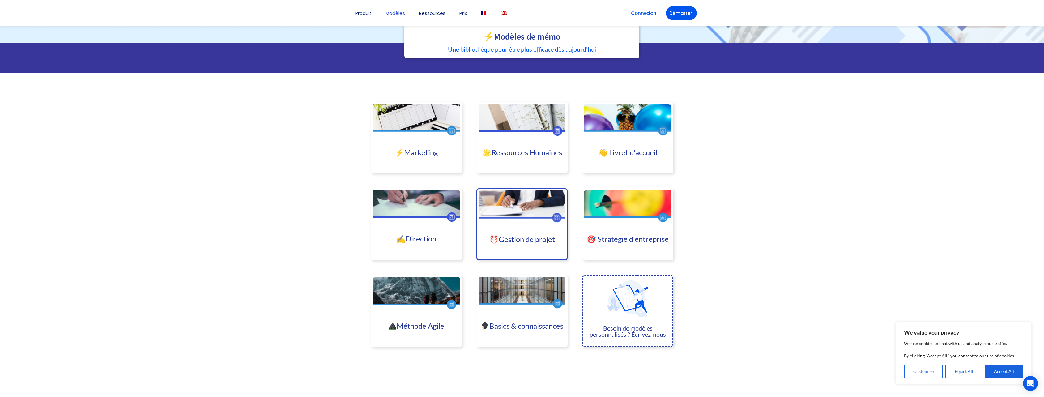  Describe the element at coordinates (416, 152) in the screenshot. I see `a: ⚡️Marketing` at that location.